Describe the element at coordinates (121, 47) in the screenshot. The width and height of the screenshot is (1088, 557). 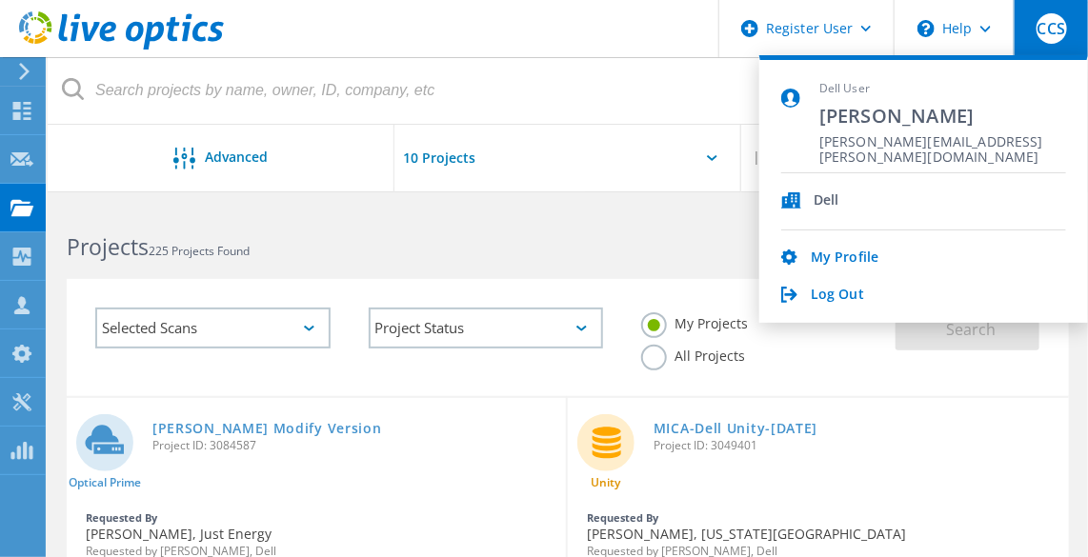
I see `a: Live Optics Dashboard` at that location.